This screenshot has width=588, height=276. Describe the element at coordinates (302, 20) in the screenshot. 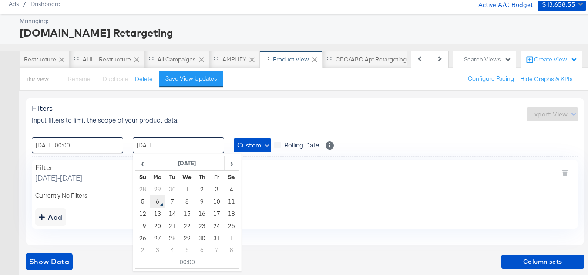

I see `div: Managing:` at that location.